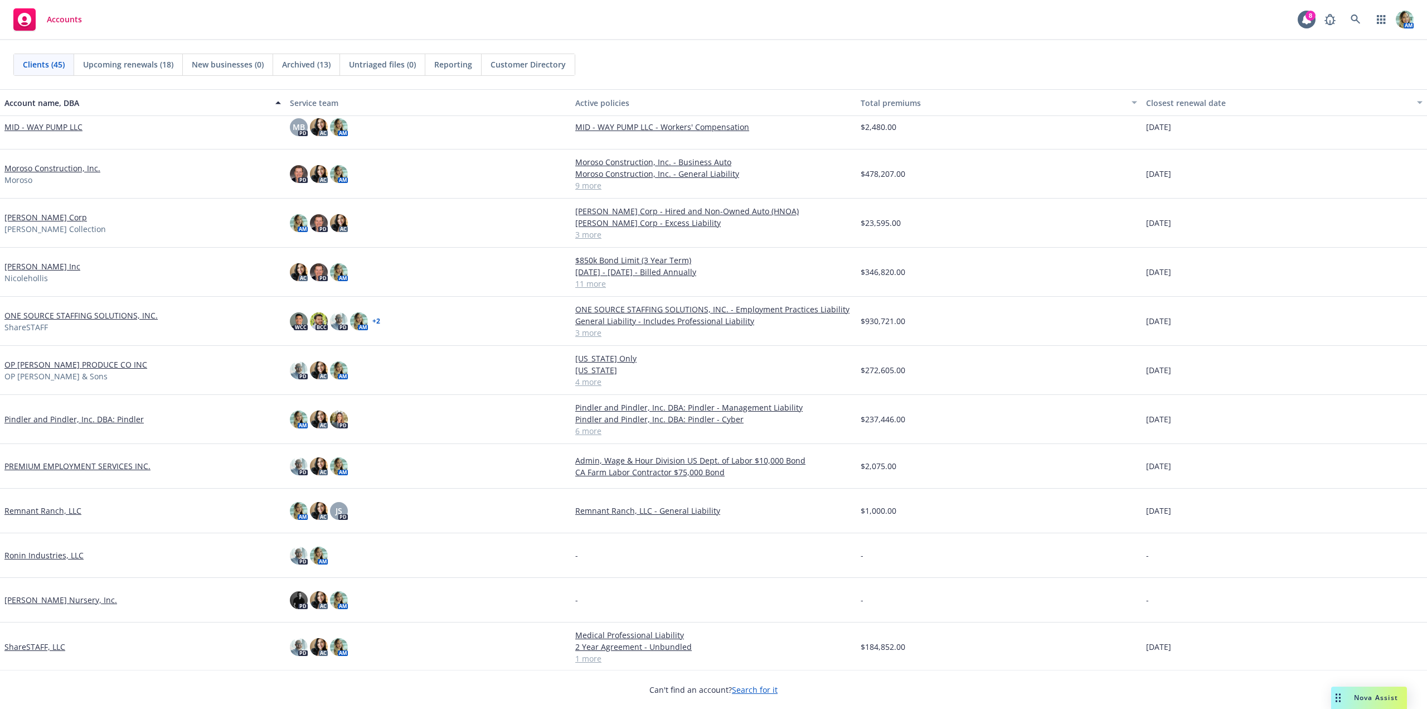 The image size is (1427, 709). What do you see at coordinates (883, 173) in the screenshot?
I see `span: $478,207.00` at bounding box center [883, 173].